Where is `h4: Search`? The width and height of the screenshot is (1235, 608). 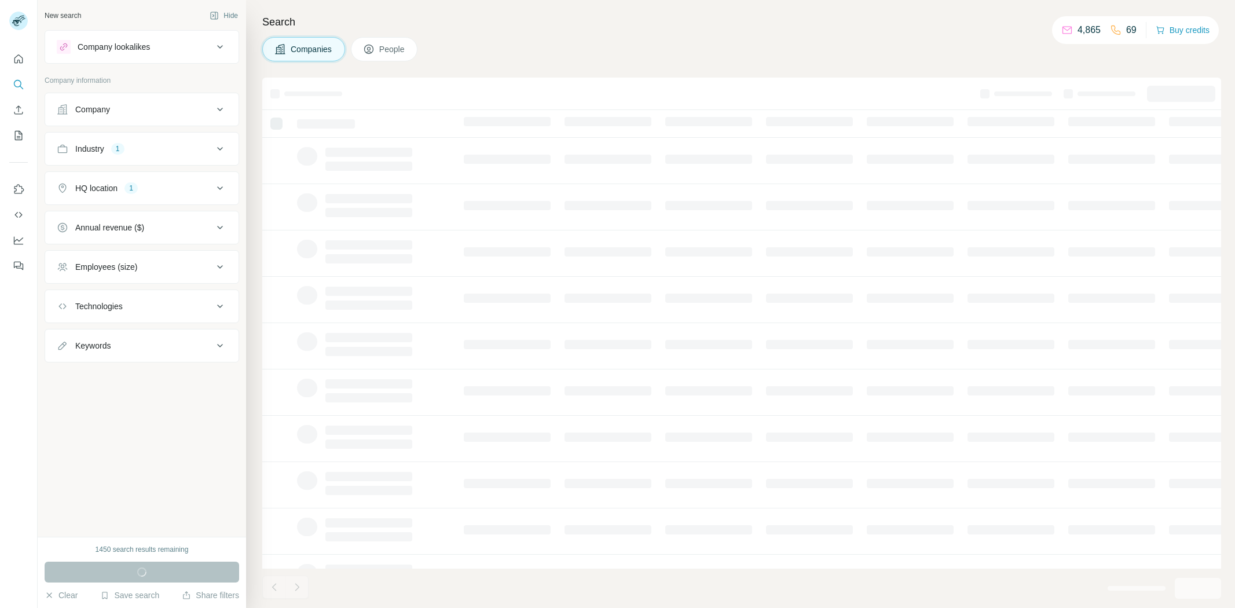 h4: Search is located at coordinates (742, 22).